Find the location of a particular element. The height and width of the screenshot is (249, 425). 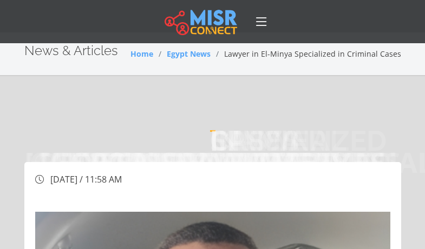

span: Egypt News is located at coordinates (188, 54).